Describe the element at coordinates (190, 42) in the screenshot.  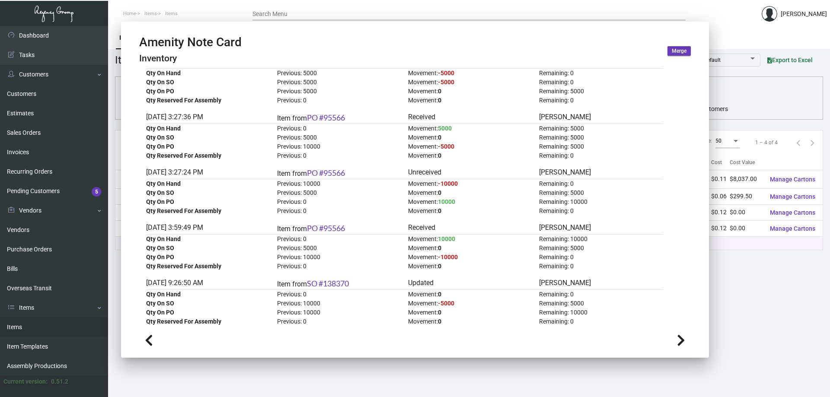
I see `h2: Amenity Note Card` at that location.